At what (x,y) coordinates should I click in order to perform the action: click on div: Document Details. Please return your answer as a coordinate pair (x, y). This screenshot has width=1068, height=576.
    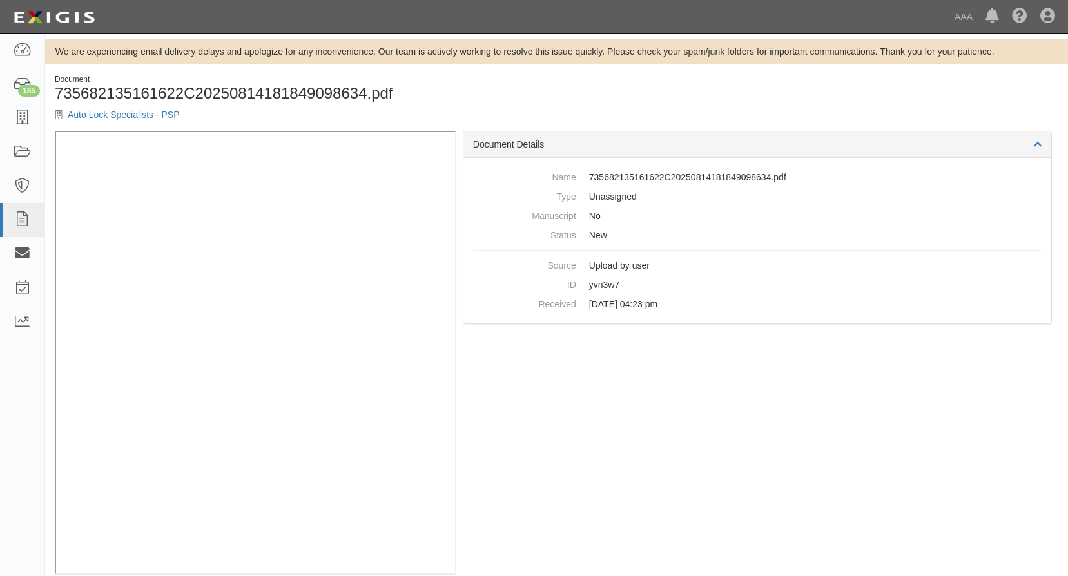
    Looking at the image, I should click on (757, 144).